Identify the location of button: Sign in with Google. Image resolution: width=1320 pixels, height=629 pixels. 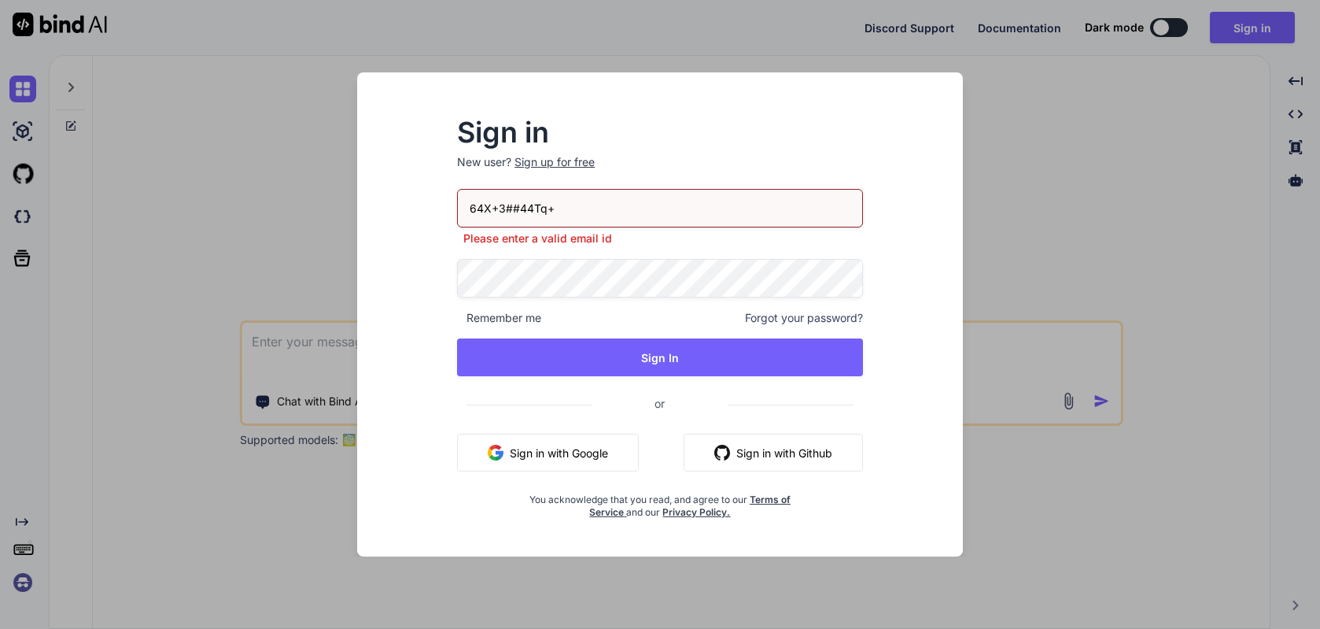
(548, 452).